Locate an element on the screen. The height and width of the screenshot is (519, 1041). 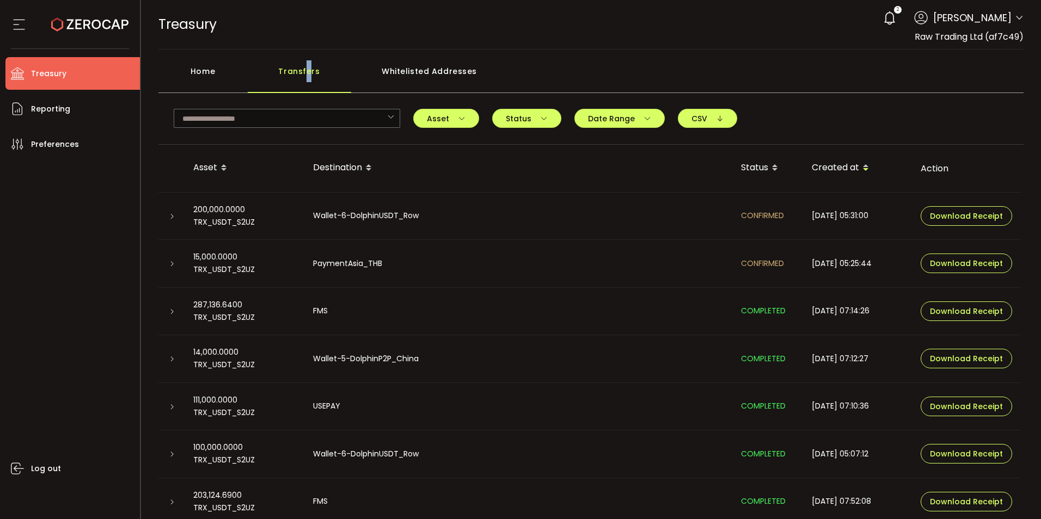
div: Asset is located at coordinates (244, 168).